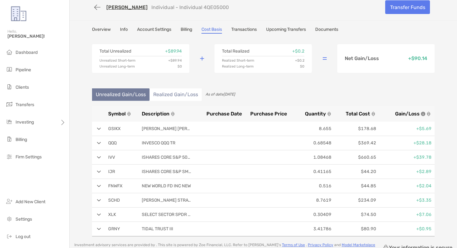 The width and height of the screenshot is (457, 248). Describe the element at coordinates (117, 114) in the screenshot. I see `span: Symbol` at that location.